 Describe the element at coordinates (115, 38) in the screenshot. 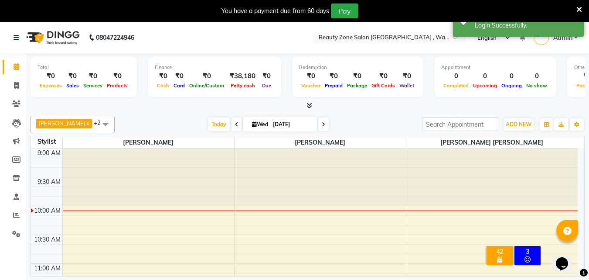

I see `b: 08047224946` at that location.